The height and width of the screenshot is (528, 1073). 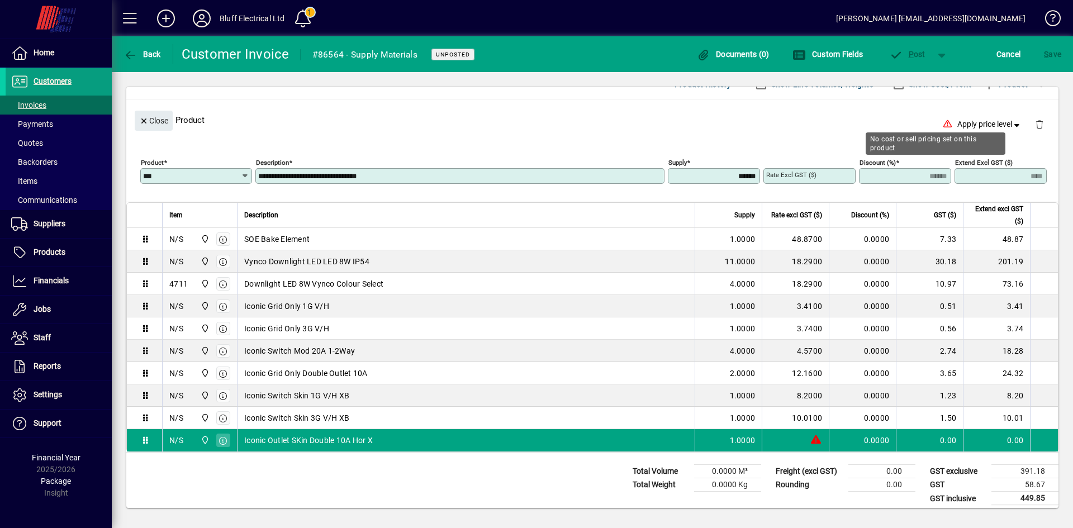 What do you see at coordinates (996, 215) in the screenshot?
I see `span: Extend excl GST ($)` at bounding box center [996, 215].